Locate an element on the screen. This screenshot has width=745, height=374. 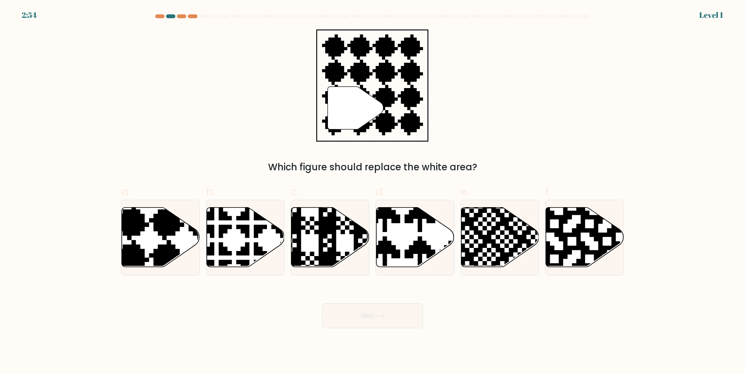
button: Next is located at coordinates (372, 316).